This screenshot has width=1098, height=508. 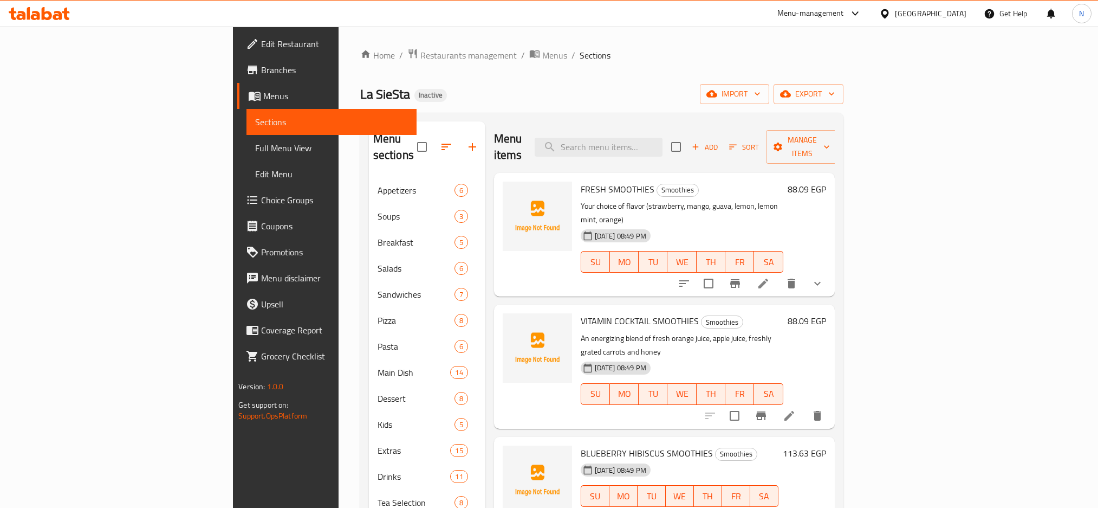 What do you see at coordinates (334, 304) in the screenshot?
I see `span: Upsell` at bounding box center [334, 304].